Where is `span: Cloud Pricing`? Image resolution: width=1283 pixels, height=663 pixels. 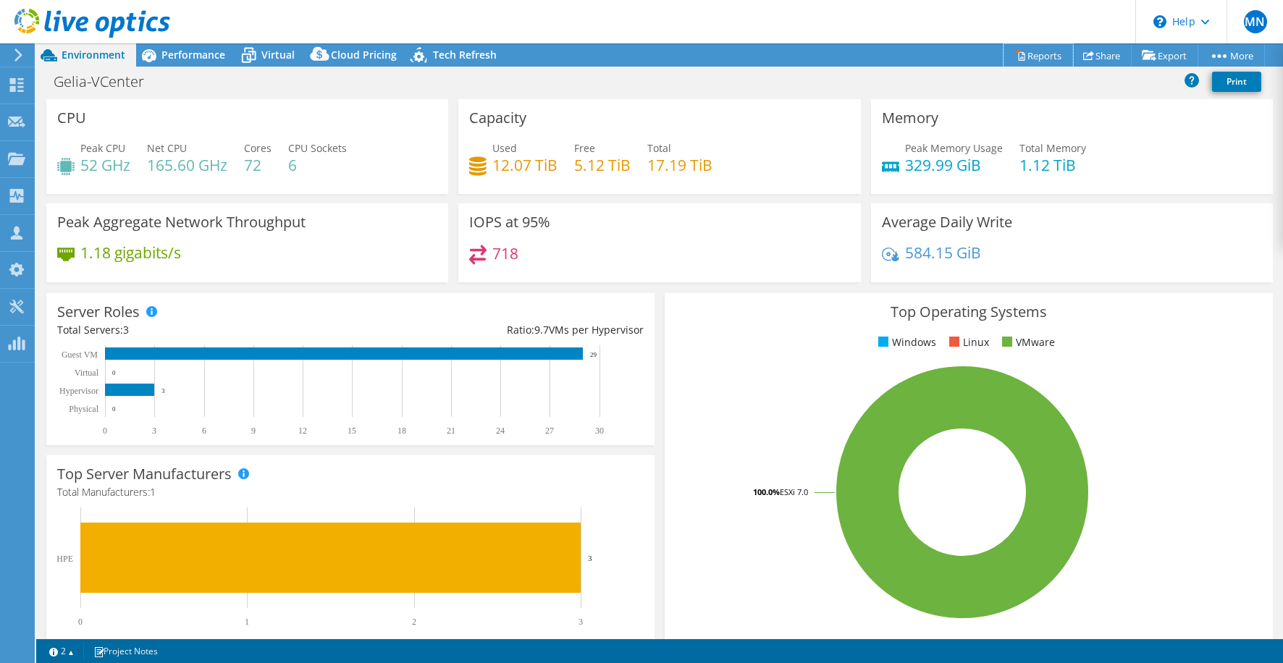
span: Cloud Pricing is located at coordinates (364, 54).